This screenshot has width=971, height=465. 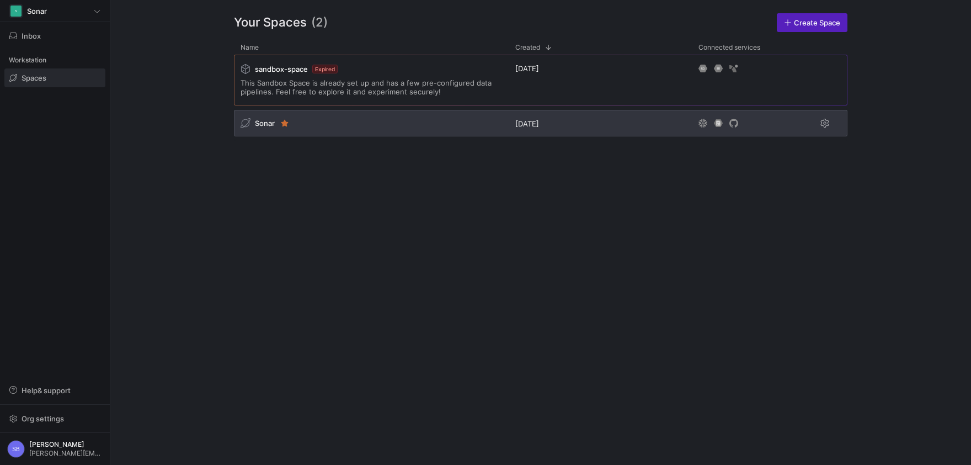 What do you see at coordinates (249, 47) in the screenshot?
I see `span: Name` at bounding box center [249, 47].